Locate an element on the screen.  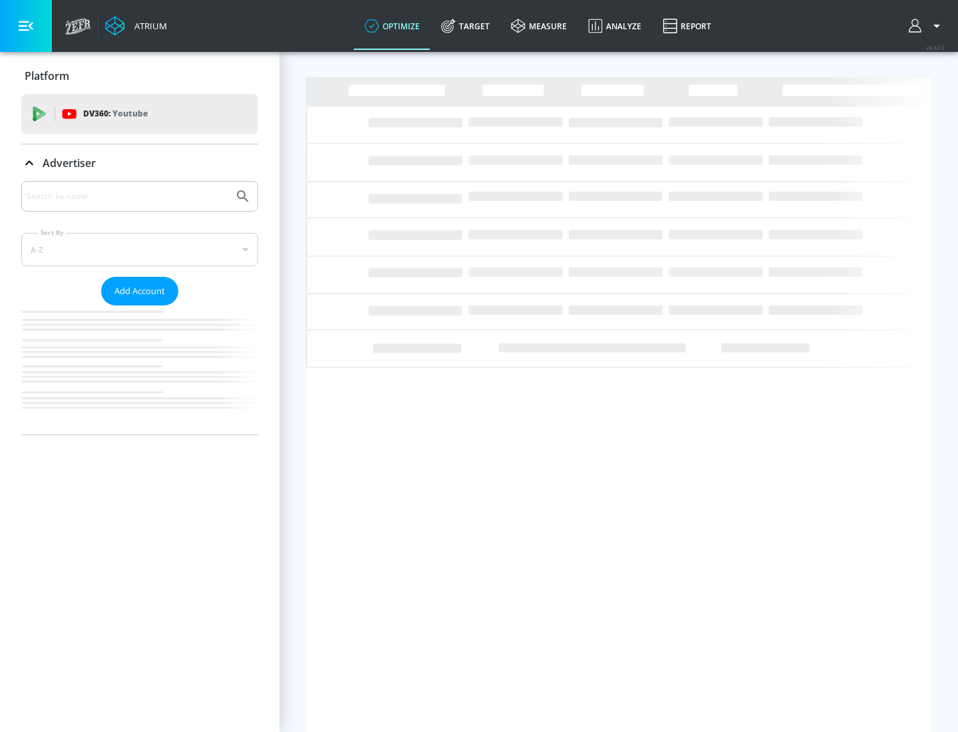
input: Search by name is located at coordinates (127, 196).